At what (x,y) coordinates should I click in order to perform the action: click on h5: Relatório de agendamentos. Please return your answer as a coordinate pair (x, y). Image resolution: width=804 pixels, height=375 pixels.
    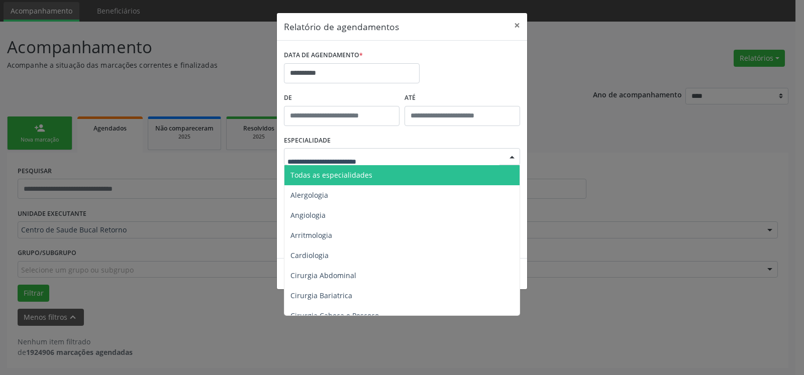
    Looking at the image, I should click on (341, 27).